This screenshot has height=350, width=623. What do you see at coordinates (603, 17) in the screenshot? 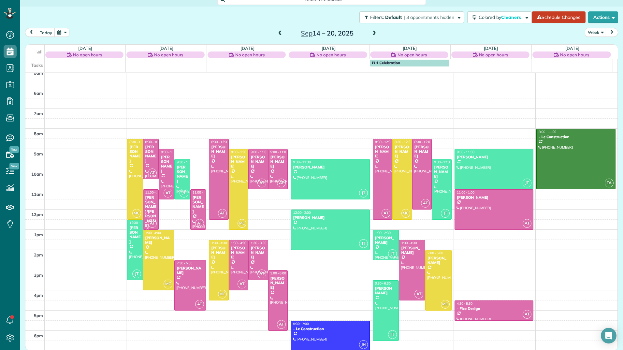
I see `button: Actions` at bounding box center [603, 17].